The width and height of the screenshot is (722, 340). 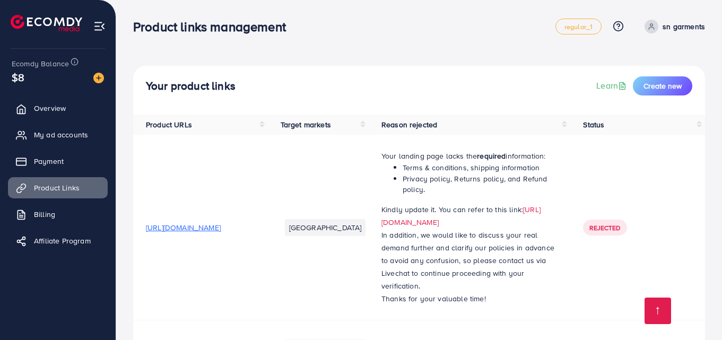 I want to click on p: sn garments, so click(x=684, y=27).